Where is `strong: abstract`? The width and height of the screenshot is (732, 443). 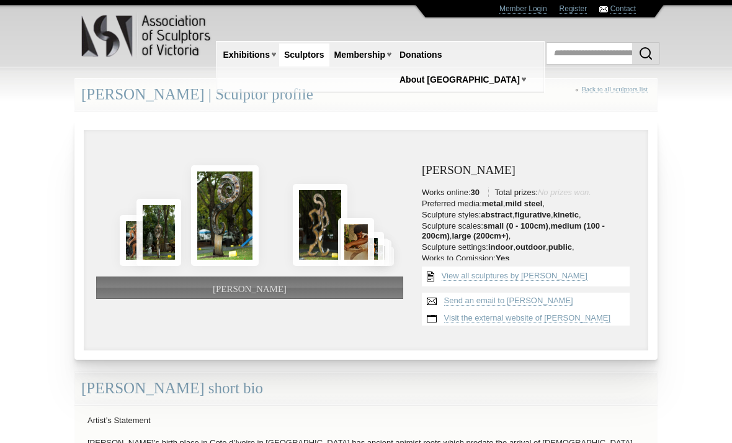 strong: abstract is located at coordinates (497, 214).